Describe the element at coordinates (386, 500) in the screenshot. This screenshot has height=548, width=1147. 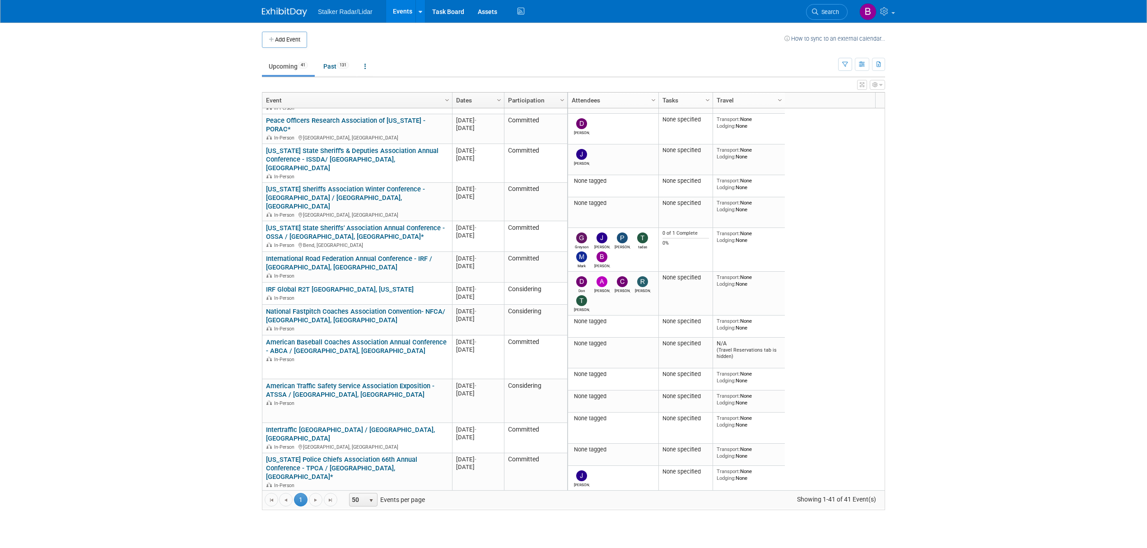
I see `span: Events per page` at that location.